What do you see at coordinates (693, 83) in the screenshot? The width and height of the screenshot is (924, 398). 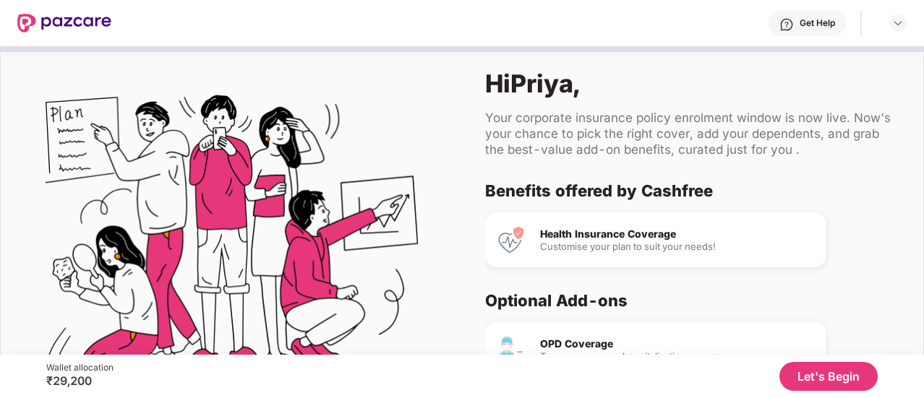 I see `div: Hi Priya ,` at bounding box center [693, 83].